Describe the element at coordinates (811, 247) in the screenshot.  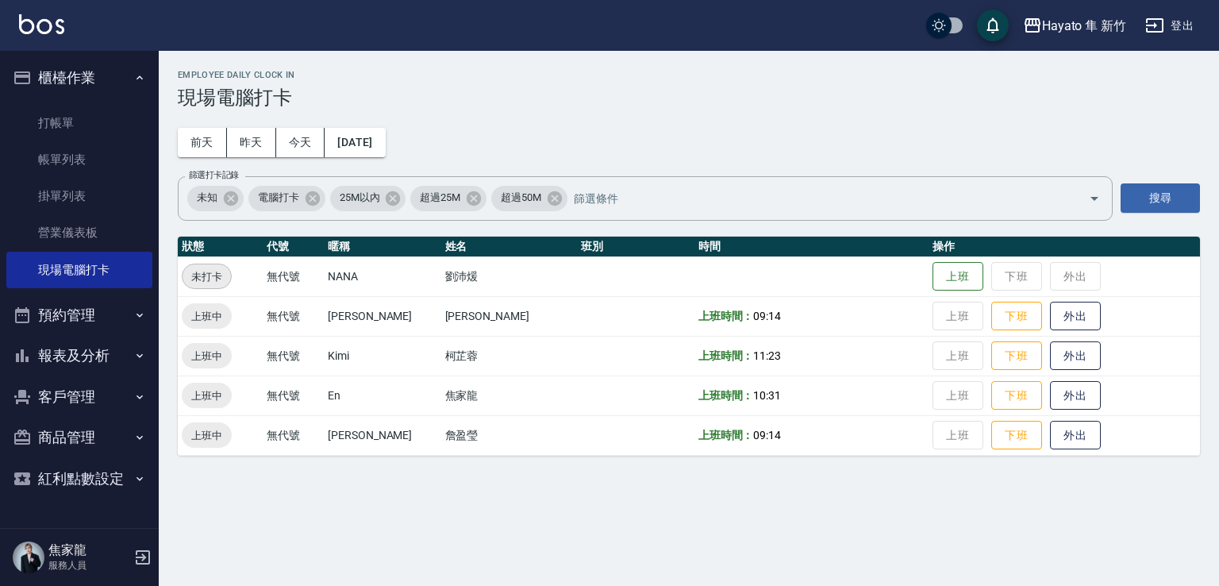
I see `th: 時間` at that location.